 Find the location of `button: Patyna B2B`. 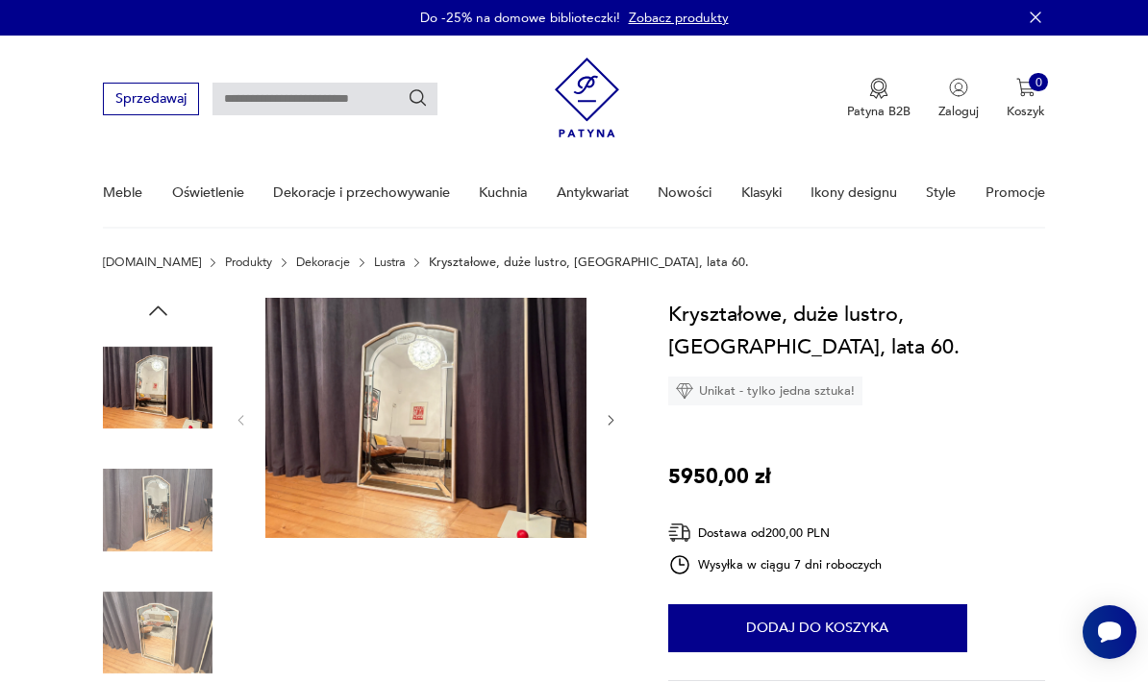

button: Patyna B2B is located at coordinates (878, 99).